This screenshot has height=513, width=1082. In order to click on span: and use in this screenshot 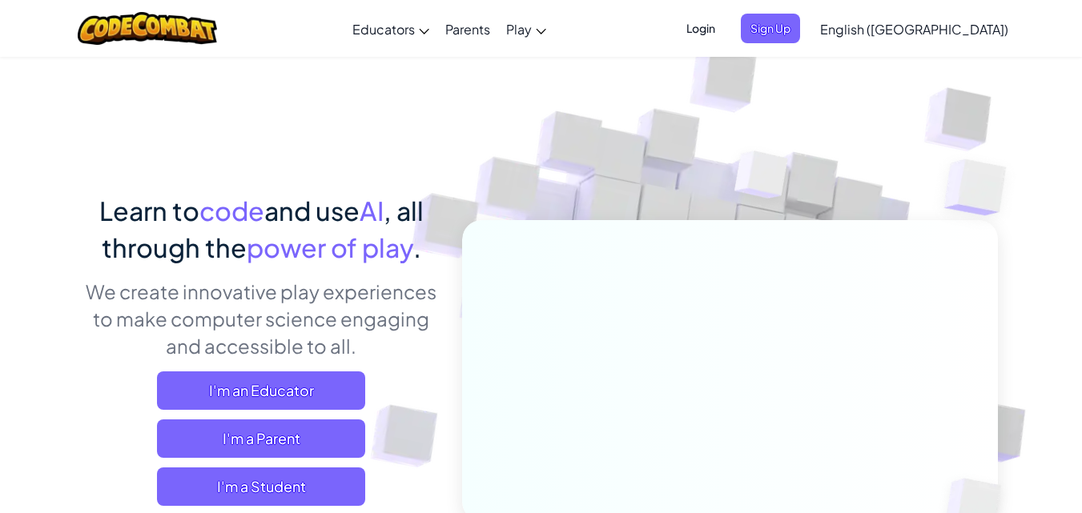, I will do `click(312, 211)`.